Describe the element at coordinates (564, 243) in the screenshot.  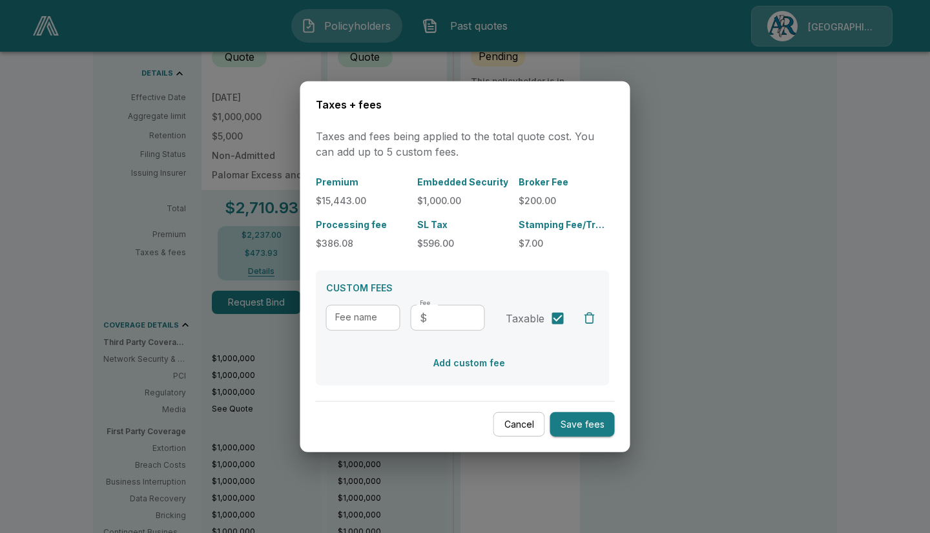
I see `p: $7.00` at that location.